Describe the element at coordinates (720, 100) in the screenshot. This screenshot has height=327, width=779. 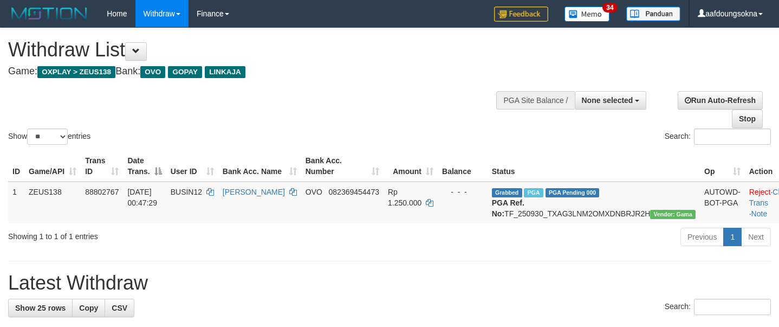
I see `a: Run Auto-Refresh` at that location.